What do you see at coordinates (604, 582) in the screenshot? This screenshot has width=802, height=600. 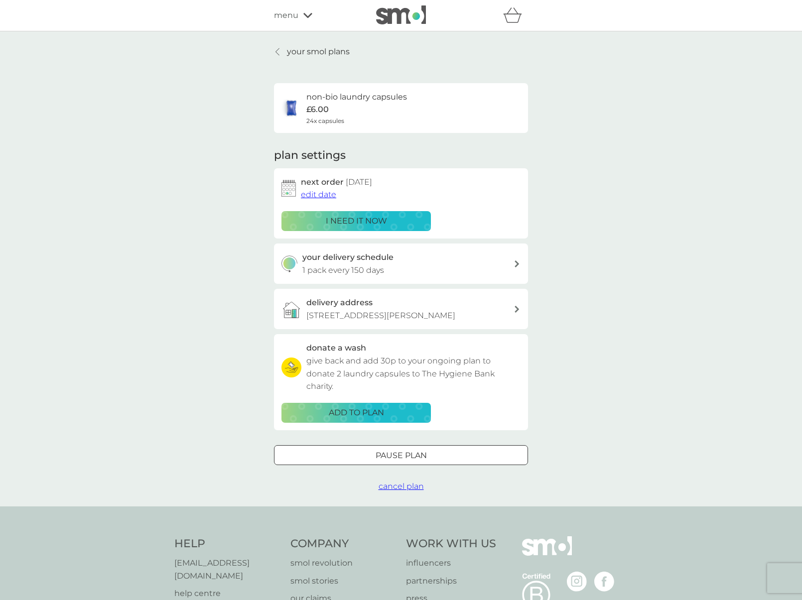 I see `img: visit the smol Facebook page` at bounding box center [604, 582].